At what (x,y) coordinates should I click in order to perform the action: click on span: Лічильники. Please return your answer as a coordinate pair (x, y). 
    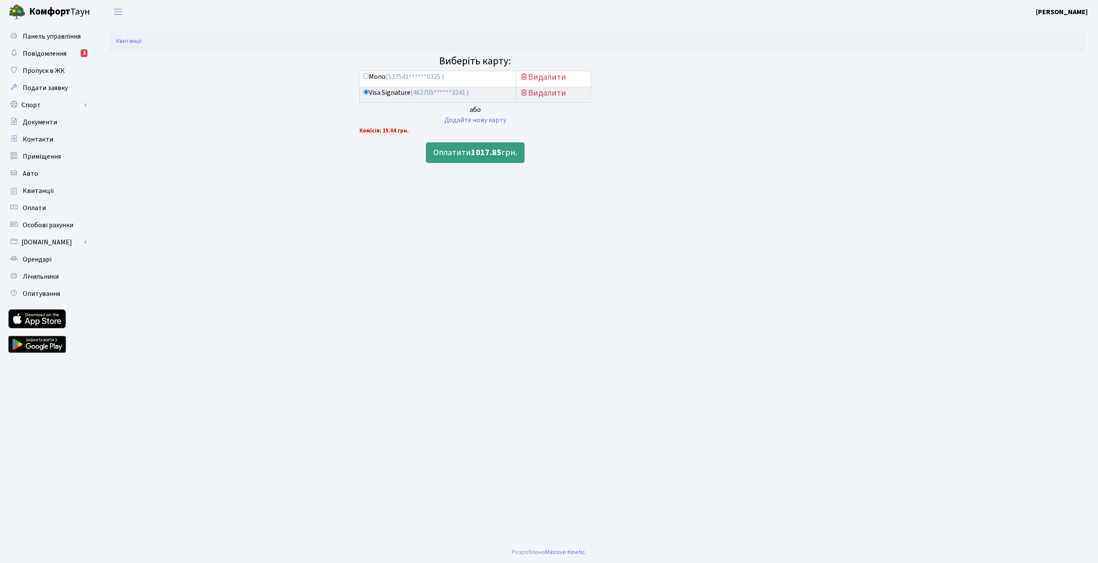
    Looking at the image, I should click on (41, 277).